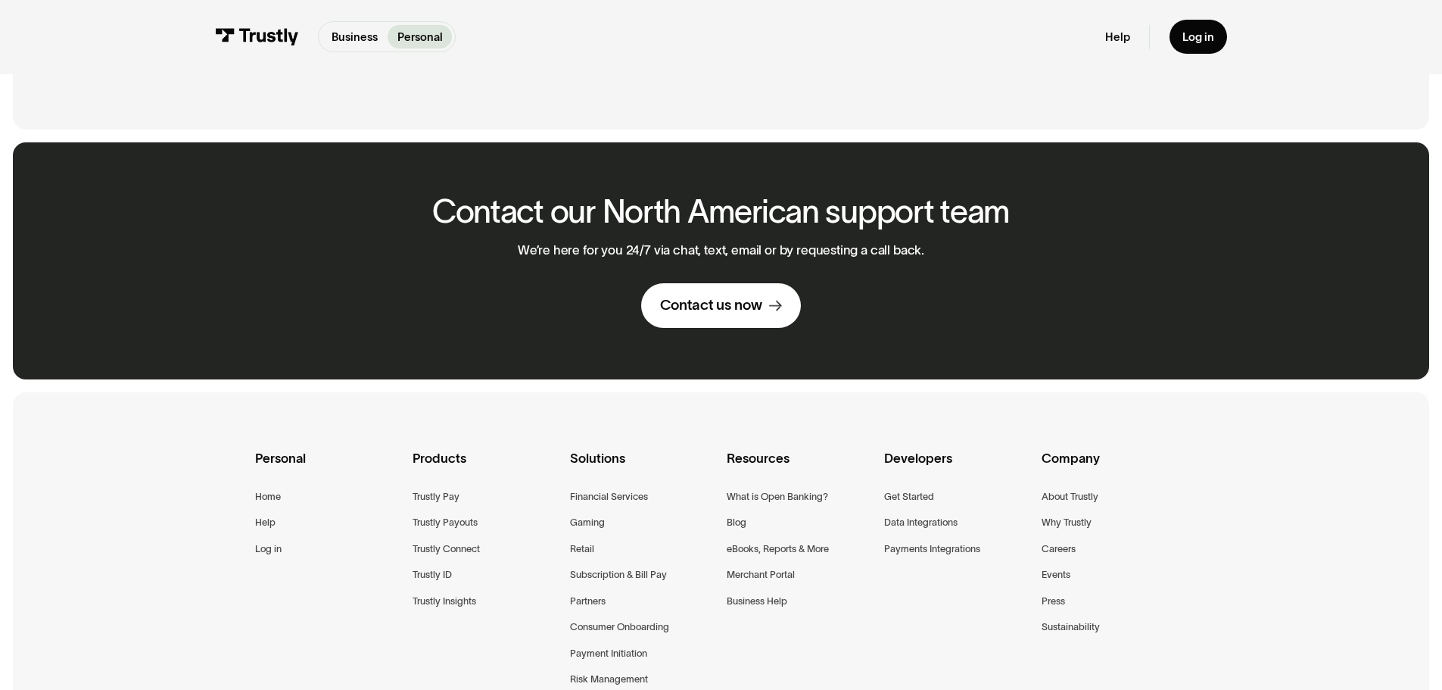 The width and height of the screenshot is (1442, 690). What do you see at coordinates (587, 522) in the screenshot?
I see `div: Gaming` at bounding box center [587, 522].